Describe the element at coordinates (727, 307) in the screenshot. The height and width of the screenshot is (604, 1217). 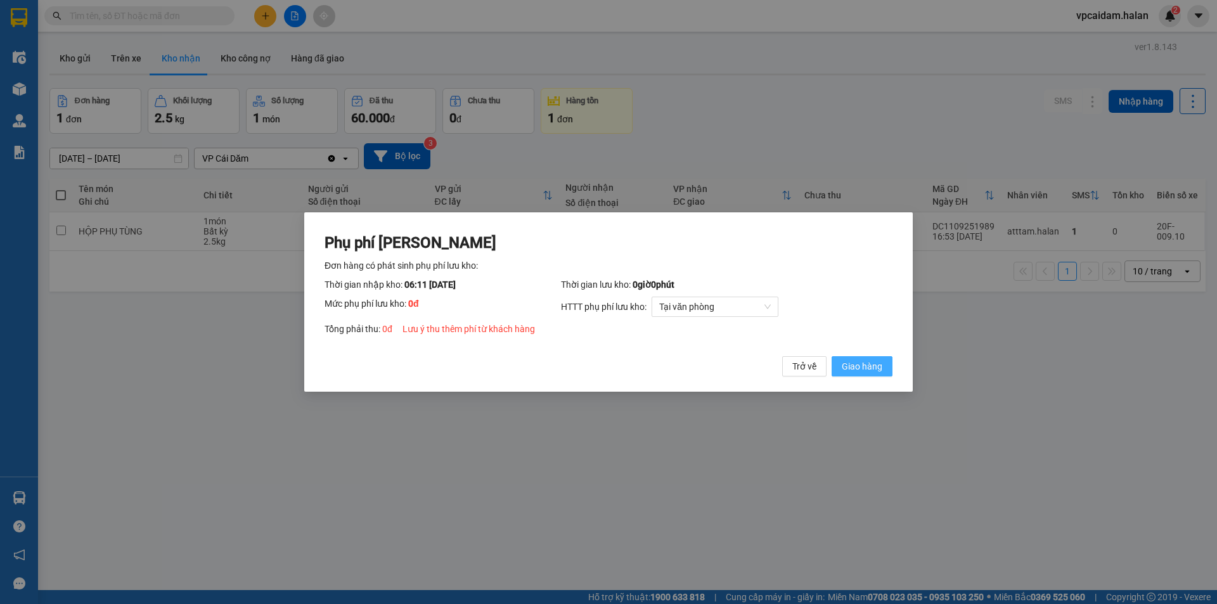
I see `div: HTTT phụ phí lưu kho:` at that location.